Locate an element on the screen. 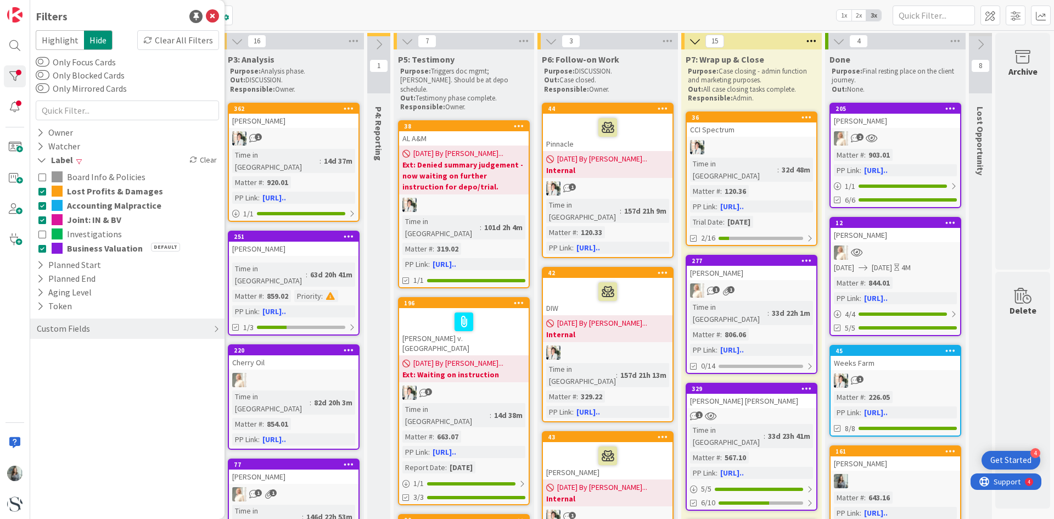  div: 33d 23h 41m is located at coordinates (789, 436).